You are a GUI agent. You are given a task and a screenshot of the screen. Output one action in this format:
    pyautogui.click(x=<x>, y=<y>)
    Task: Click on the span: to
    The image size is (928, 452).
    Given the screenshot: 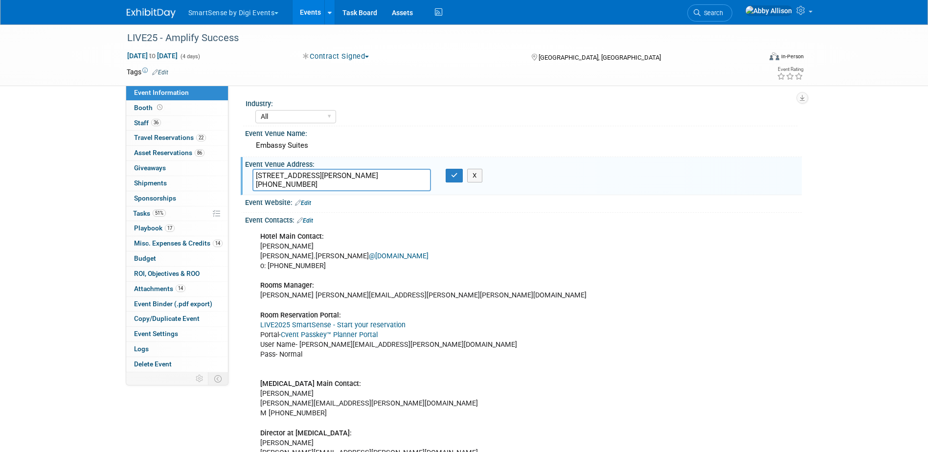 What is the action you would take?
    pyautogui.click(x=152, y=56)
    